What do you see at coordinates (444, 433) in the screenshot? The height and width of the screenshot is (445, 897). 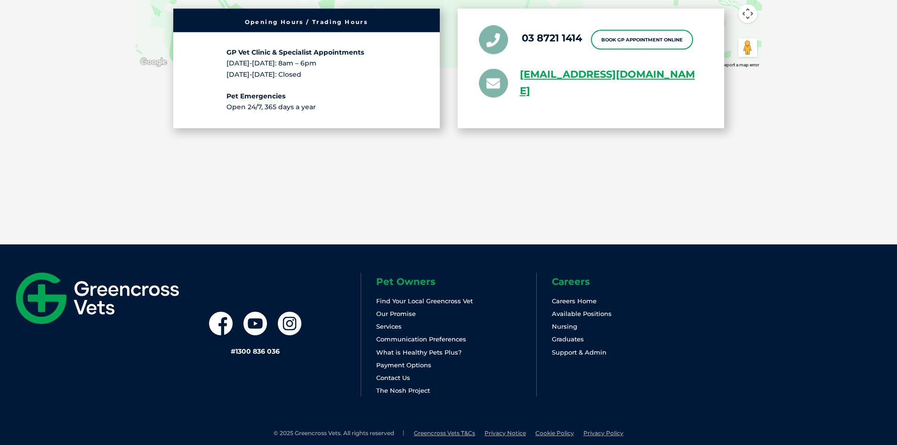 I see `a: Greencross Vets T&Cs` at bounding box center [444, 433].